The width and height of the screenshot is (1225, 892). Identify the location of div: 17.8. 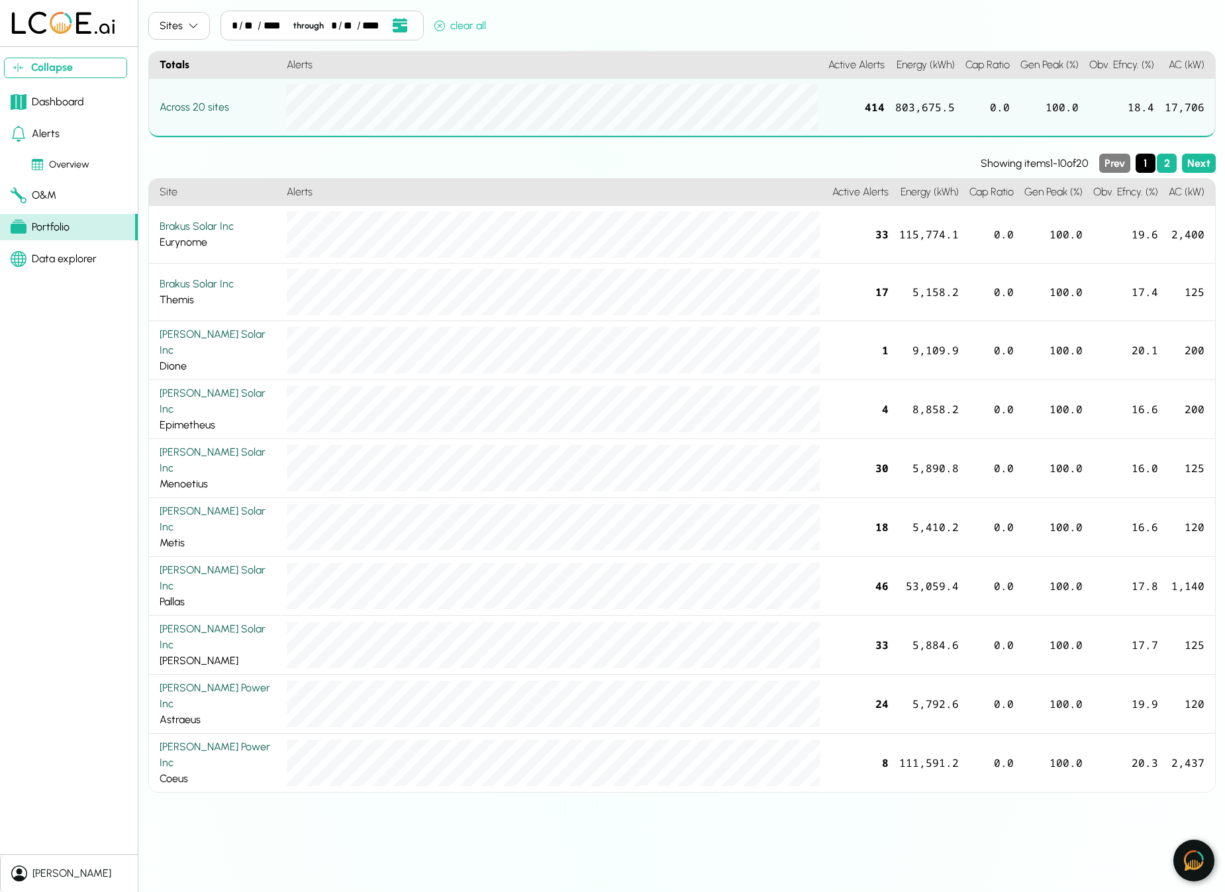
(1126, 586).